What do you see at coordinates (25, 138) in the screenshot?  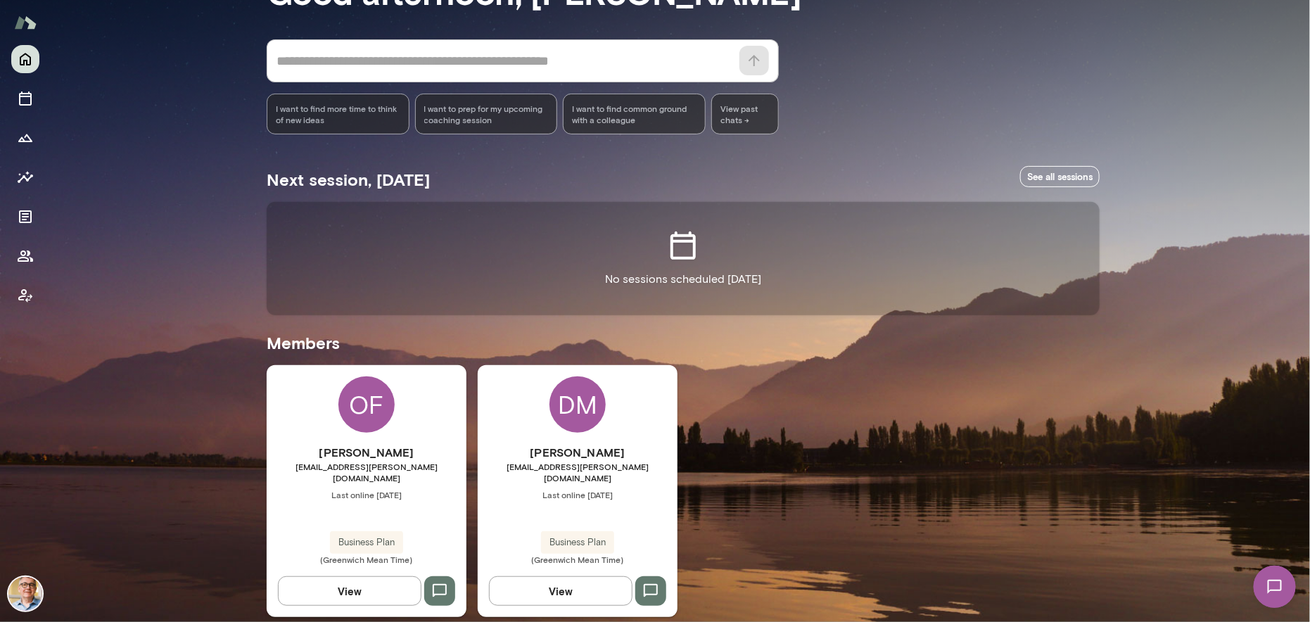 I see `button: Growth Plan` at bounding box center [25, 138].